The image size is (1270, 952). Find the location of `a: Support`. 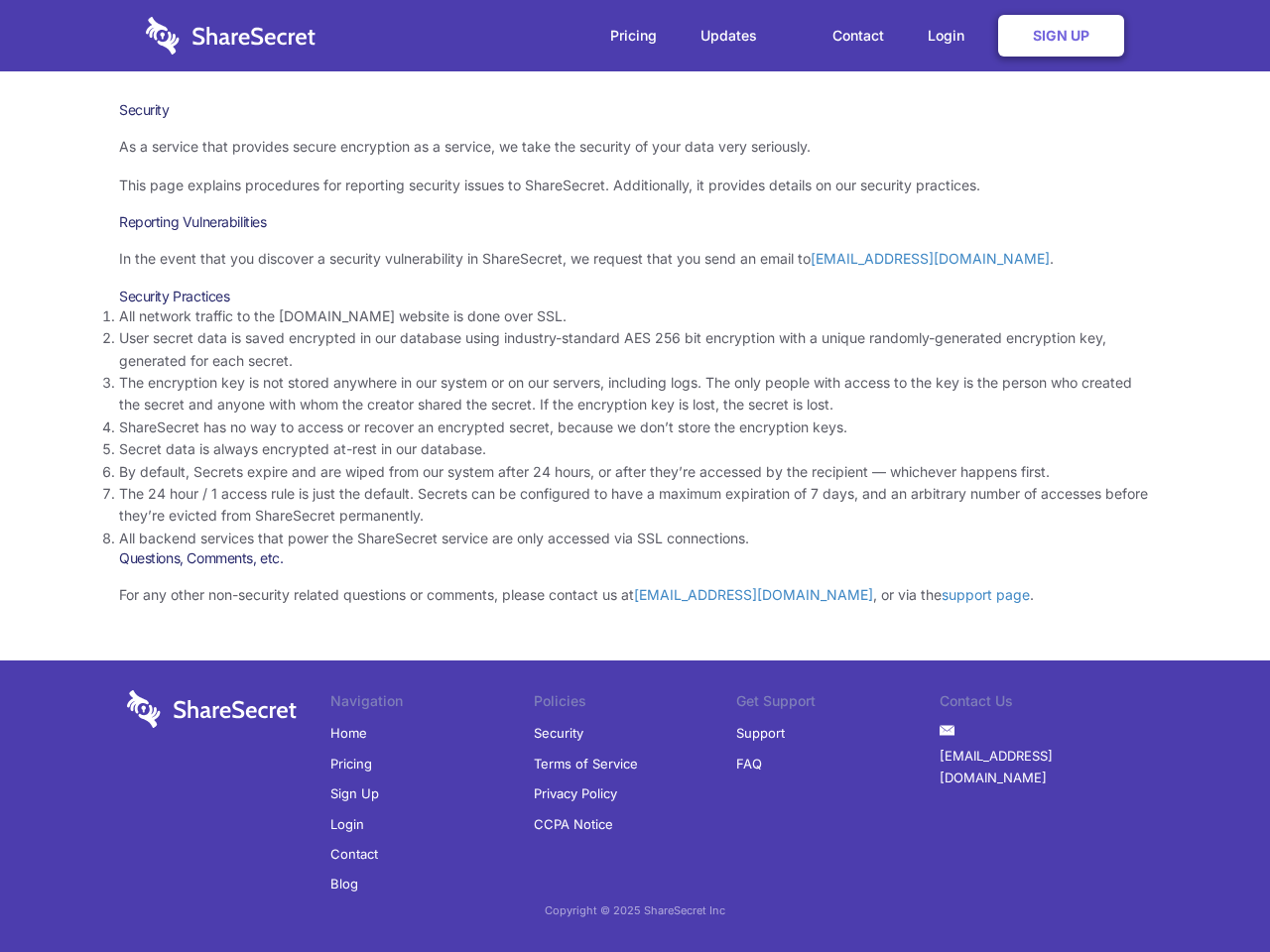

a: Support is located at coordinates (760, 733).